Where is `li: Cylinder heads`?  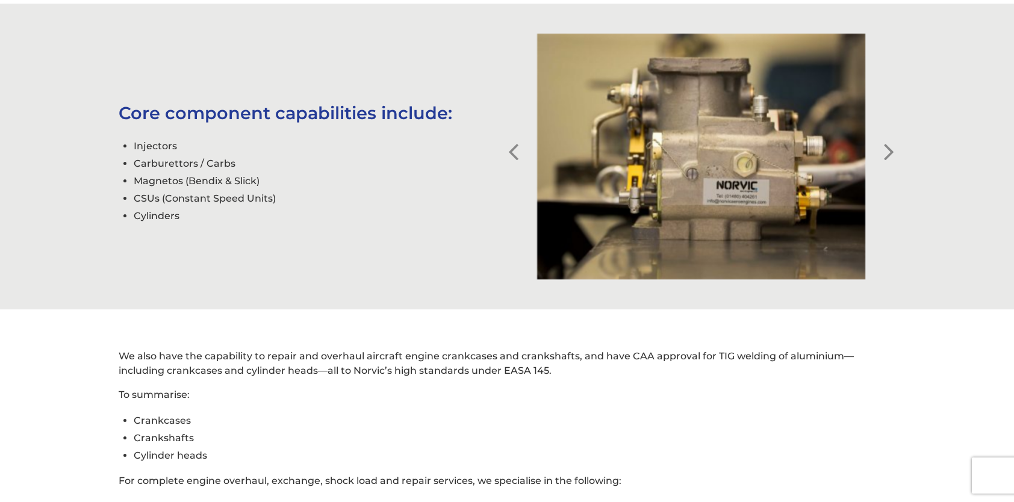
li: Cylinder heads is located at coordinates (514, 455).